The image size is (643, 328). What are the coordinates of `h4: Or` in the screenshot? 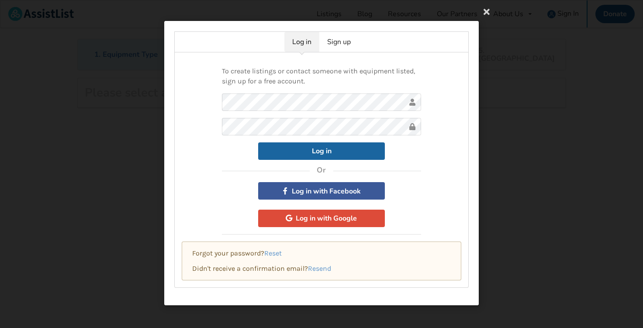 It's located at (322, 170).